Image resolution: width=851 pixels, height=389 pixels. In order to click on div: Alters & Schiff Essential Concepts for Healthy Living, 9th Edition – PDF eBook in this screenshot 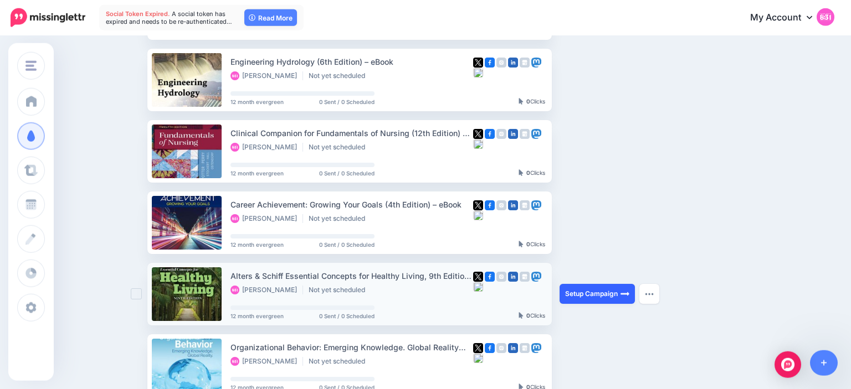, I will do `click(352, 276)`.